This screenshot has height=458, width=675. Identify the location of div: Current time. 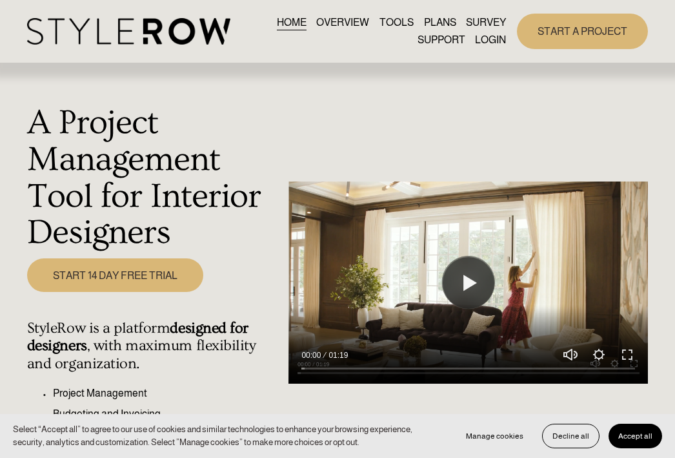
(312, 355).